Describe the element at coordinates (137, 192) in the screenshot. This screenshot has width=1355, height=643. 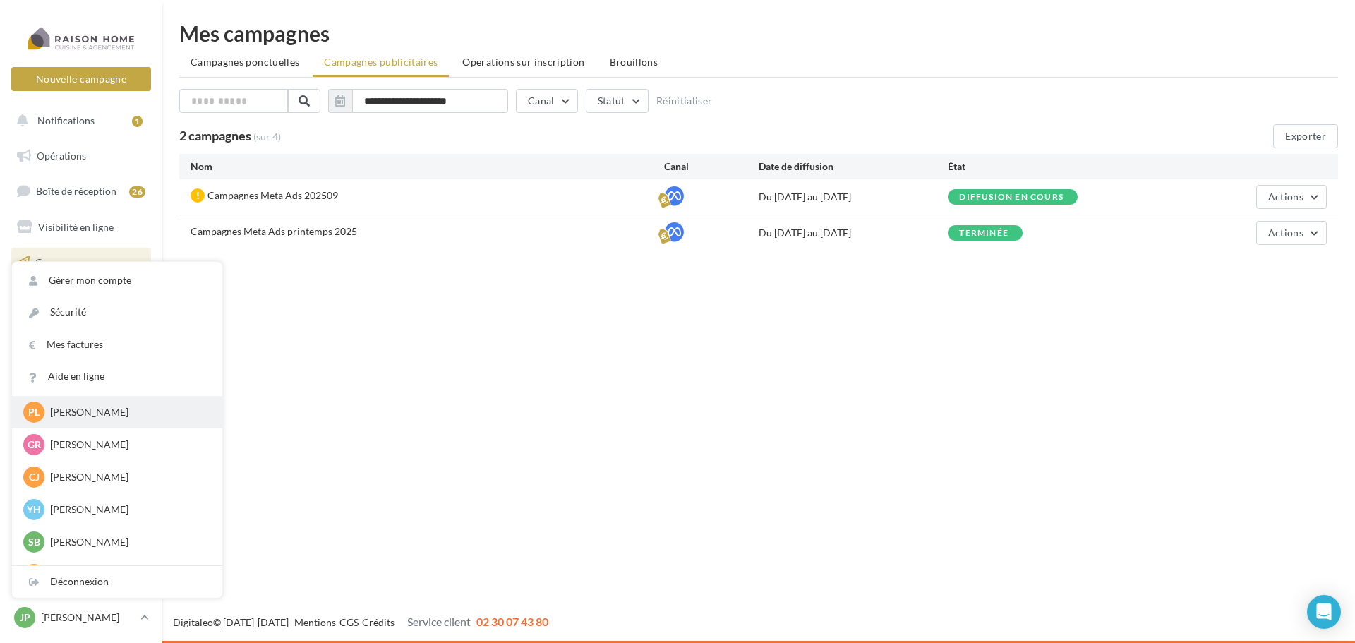
I see `div: 26` at that location.